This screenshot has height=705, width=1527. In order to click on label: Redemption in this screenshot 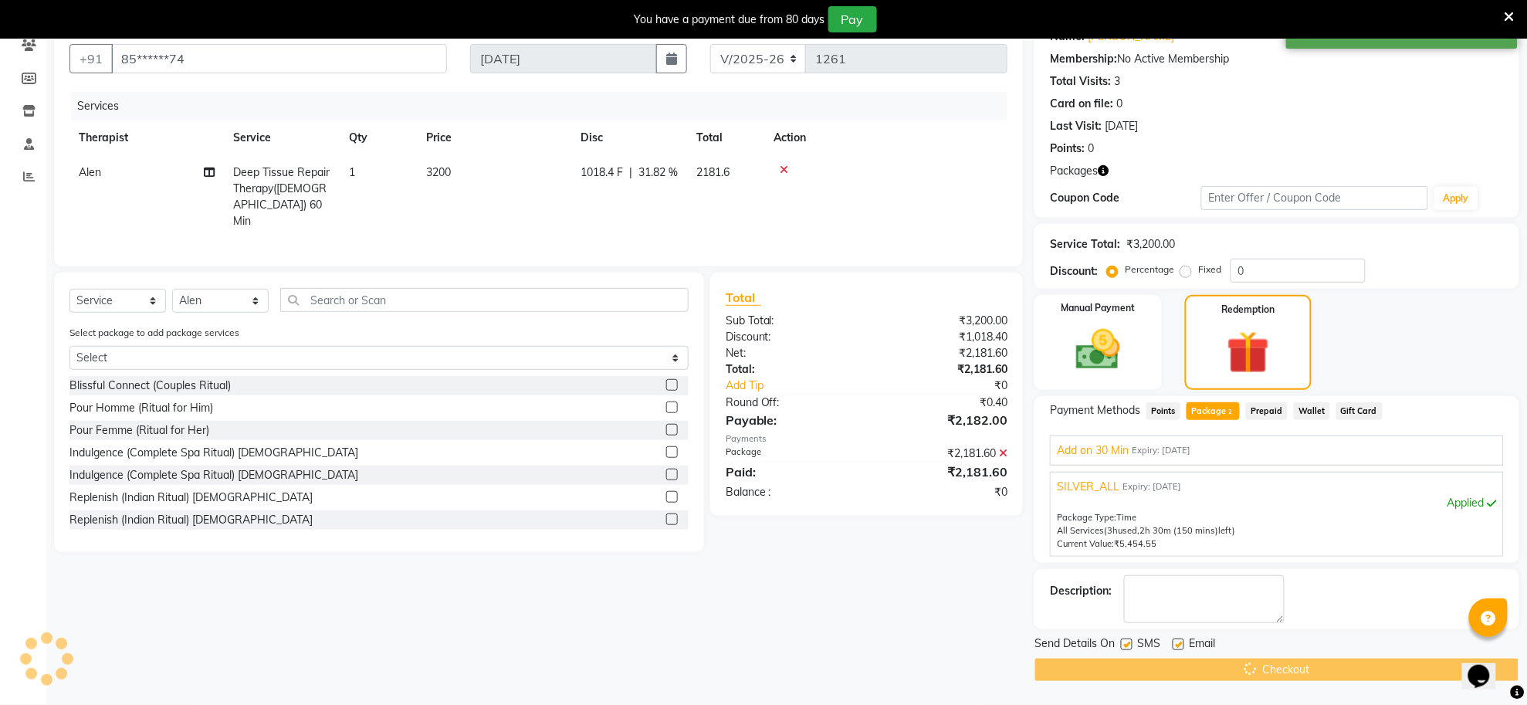, I will do `click(1248, 310)`.